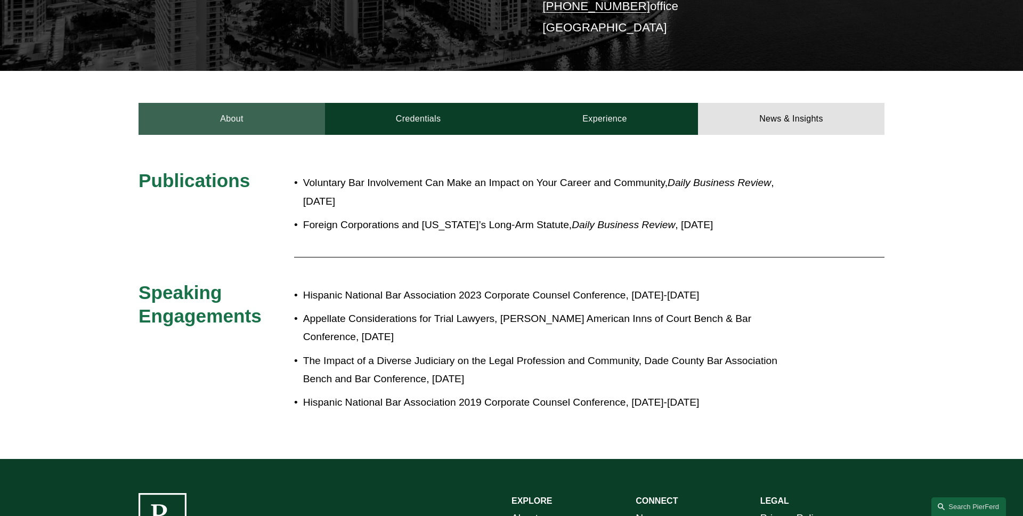  What do you see at coordinates (656, 500) in the screenshot?
I see `strong: CONNECT` at bounding box center [656, 500].